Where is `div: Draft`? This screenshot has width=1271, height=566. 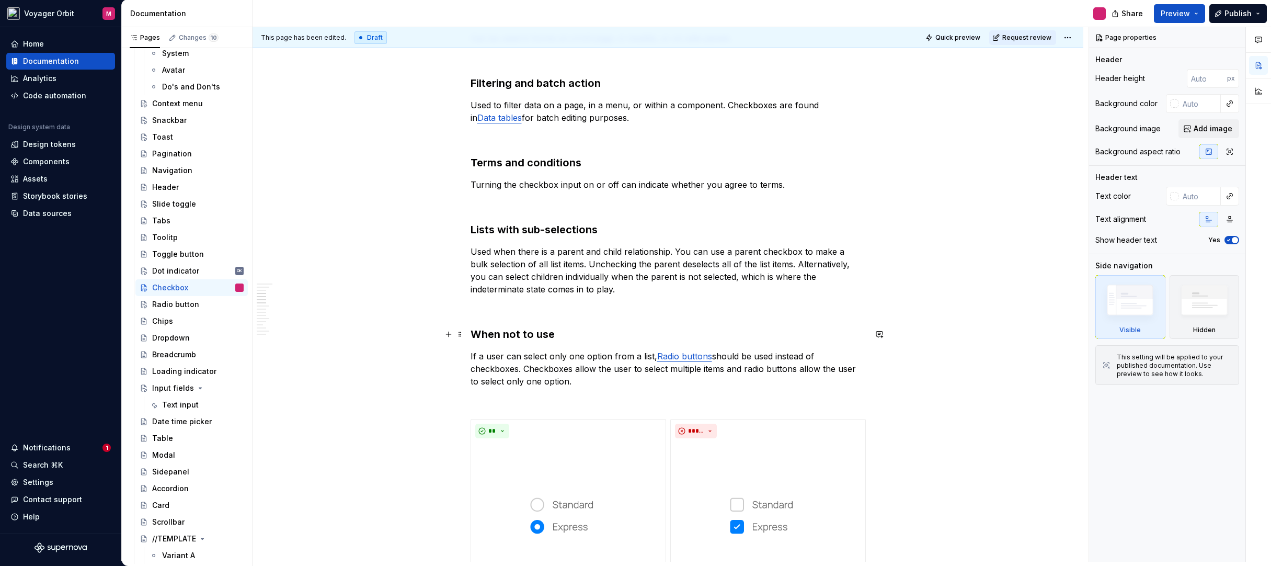 div: Draft is located at coordinates (371, 38).